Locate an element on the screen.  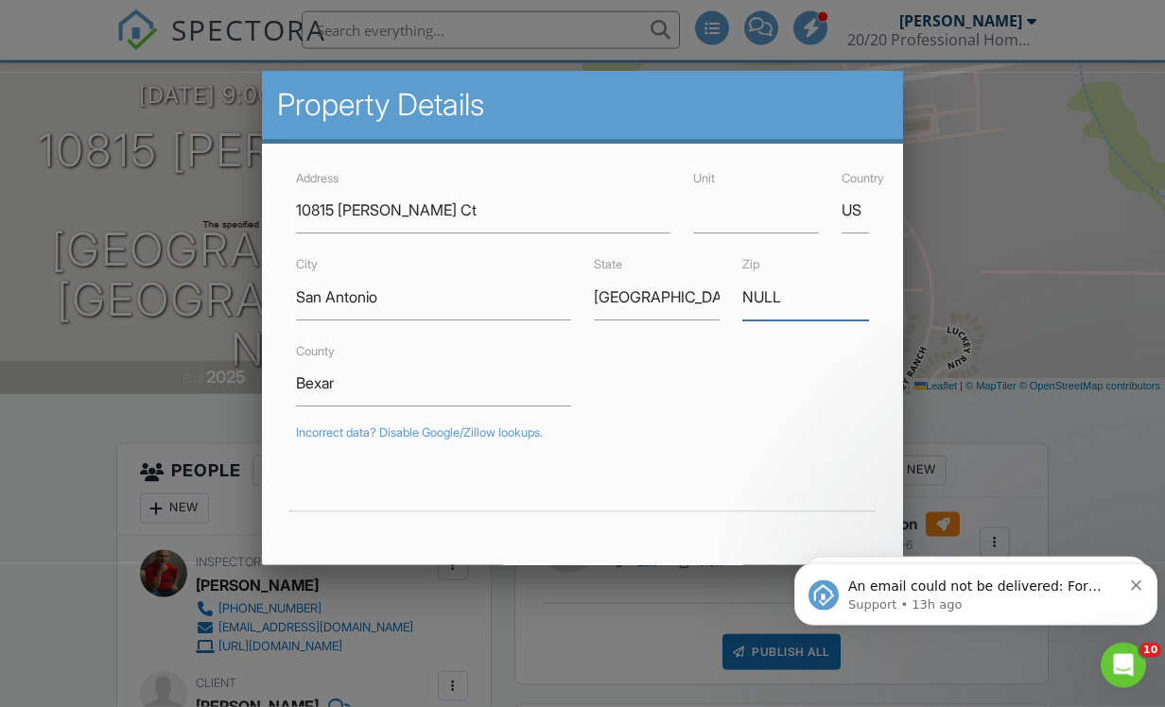
label: Zip is located at coordinates (751, 264).